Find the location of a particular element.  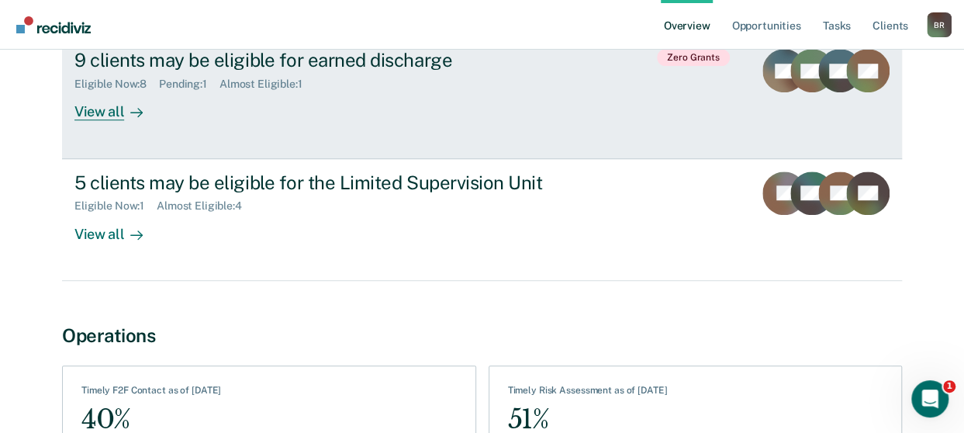

div: Pending : 1 is located at coordinates (189, 84).